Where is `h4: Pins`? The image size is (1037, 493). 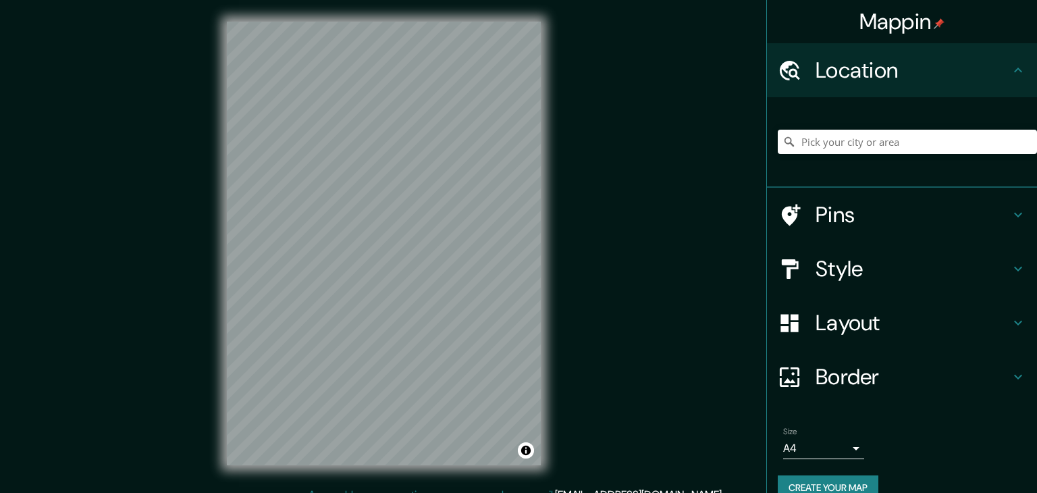
h4: Pins is located at coordinates (912, 215).